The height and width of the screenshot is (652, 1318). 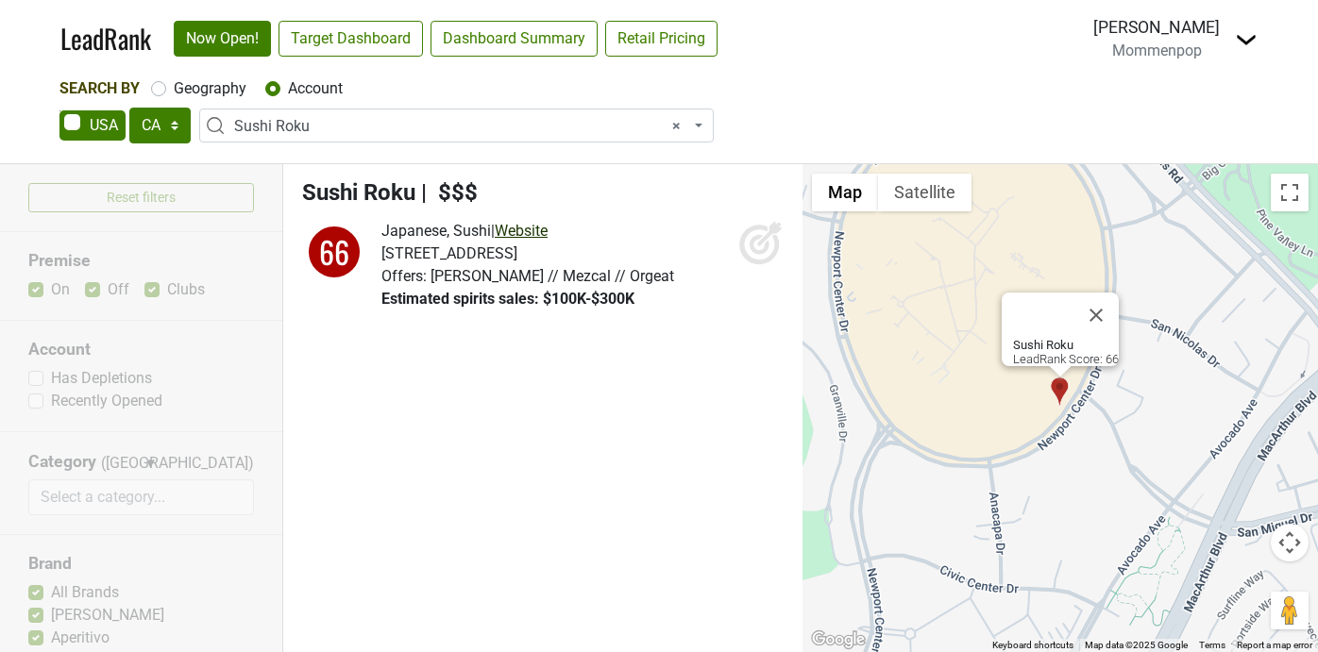 I want to click on button: Show street map, so click(x=845, y=193).